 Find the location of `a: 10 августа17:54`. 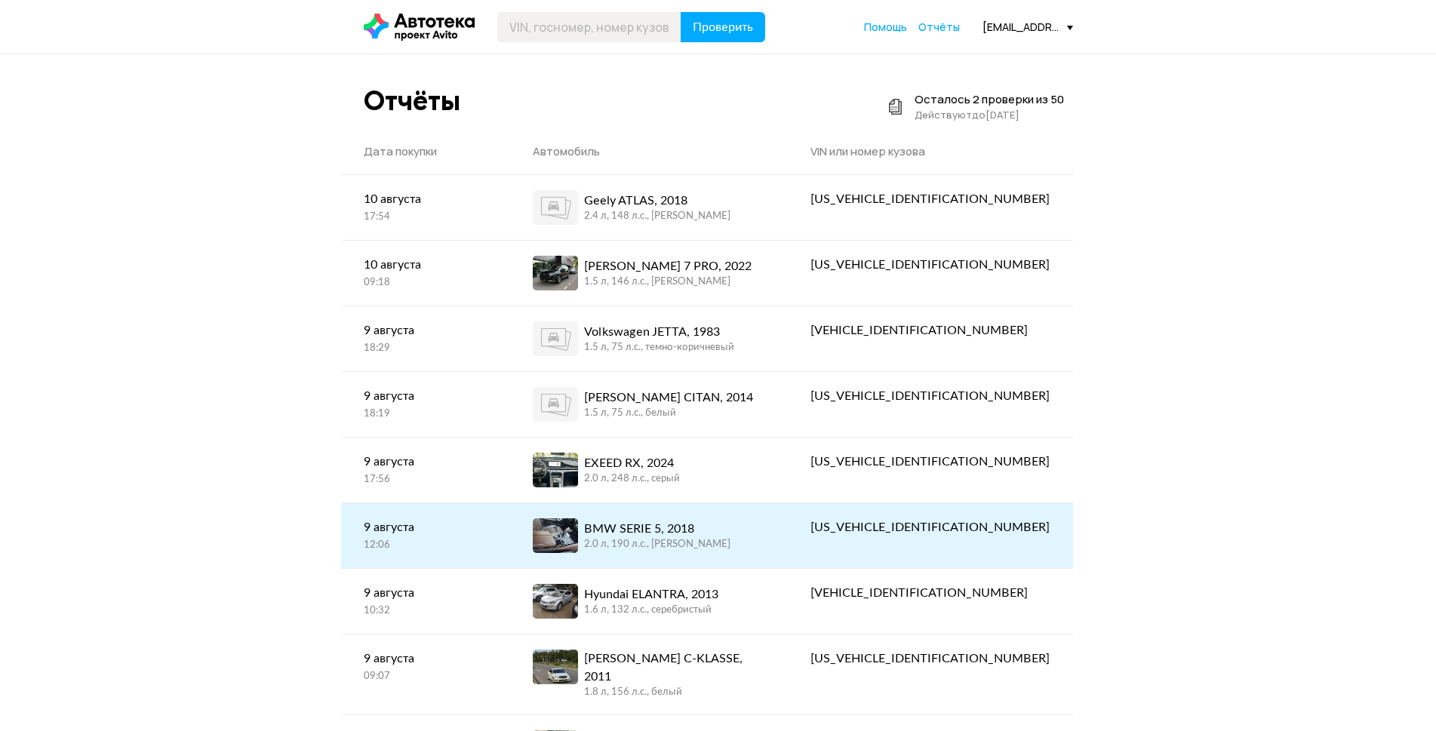

a: 10 августа17:54 is located at coordinates (426, 207).